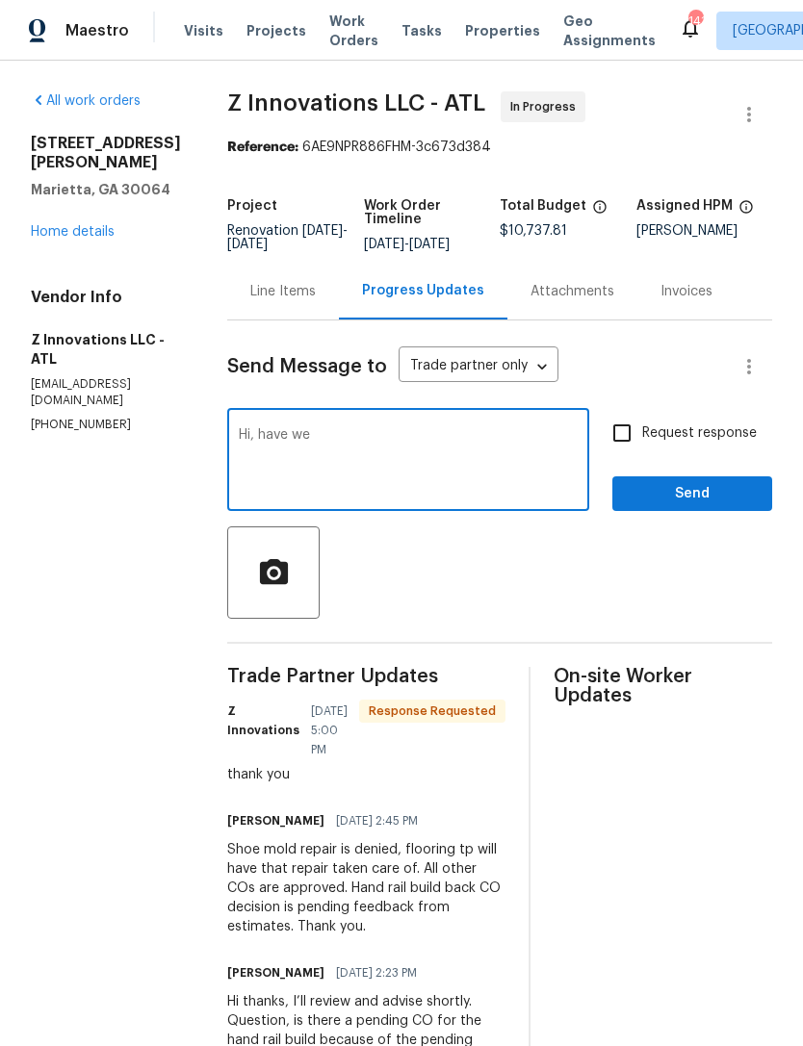 This screenshot has height=1046, width=803. Describe the element at coordinates (106, 190) in the screenshot. I see `h5: Marietta, GA 30064` at that location.